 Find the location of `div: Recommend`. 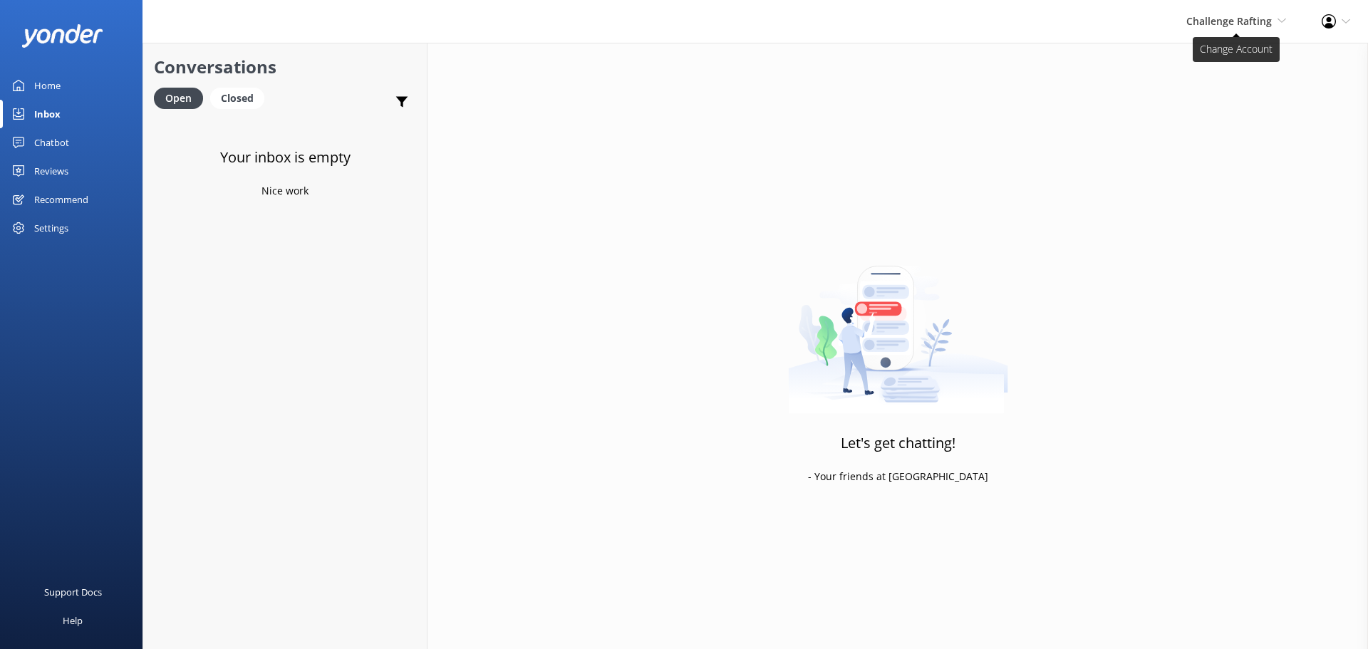

div: Recommend is located at coordinates (61, 200).